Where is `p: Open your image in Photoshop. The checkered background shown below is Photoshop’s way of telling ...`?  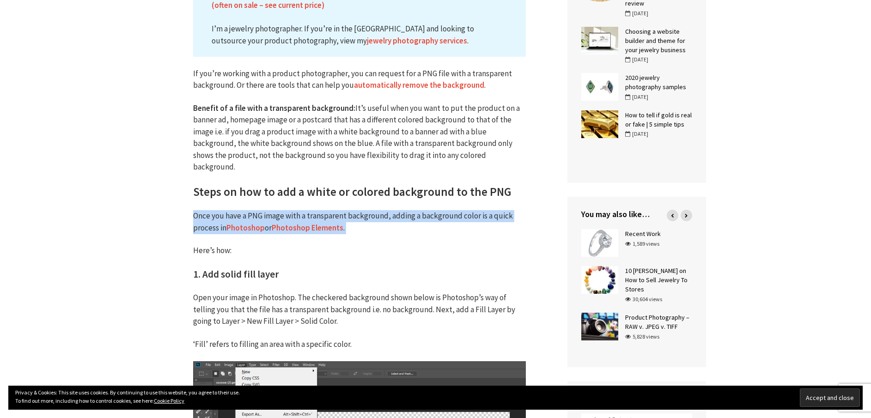 p: Open your image in Photoshop. The checkered background shown below is Photoshop’s way of telling ... is located at coordinates (360, 310).